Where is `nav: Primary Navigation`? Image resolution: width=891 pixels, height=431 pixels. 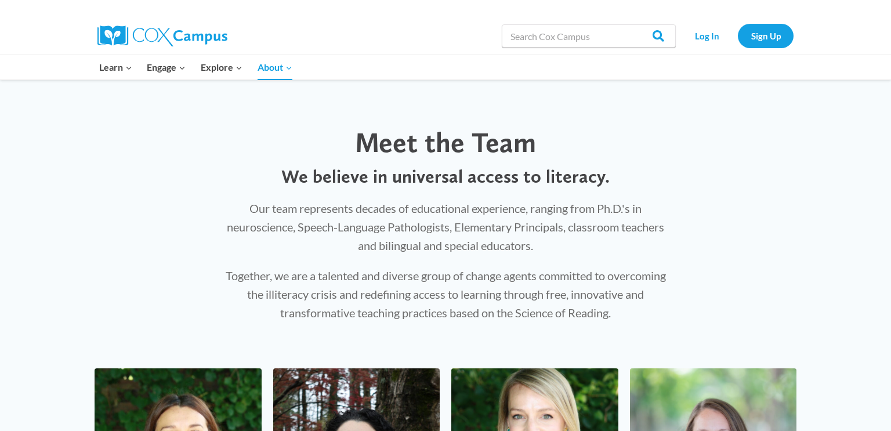
nav: Primary Navigation is located at coordinates (195, 67).